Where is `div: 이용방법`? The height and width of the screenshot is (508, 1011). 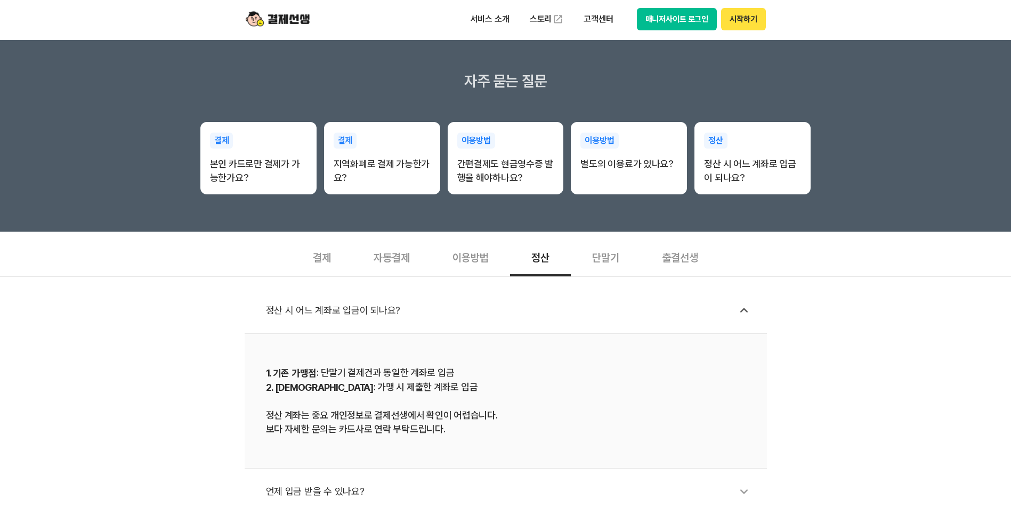
div: 이용방법 is located at coordinates (471, 257).